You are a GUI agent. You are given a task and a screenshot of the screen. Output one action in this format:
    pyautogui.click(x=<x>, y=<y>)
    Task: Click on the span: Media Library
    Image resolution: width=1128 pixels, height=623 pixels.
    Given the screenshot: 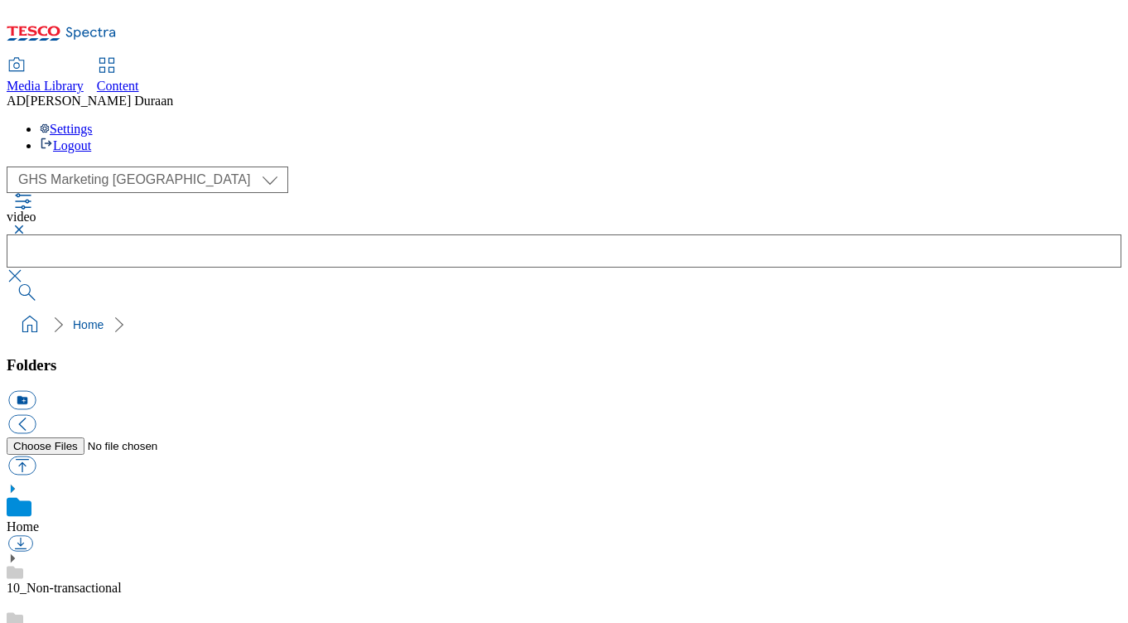 What is the action you would take?
    pyautogui.click(x=45, y=85)
    